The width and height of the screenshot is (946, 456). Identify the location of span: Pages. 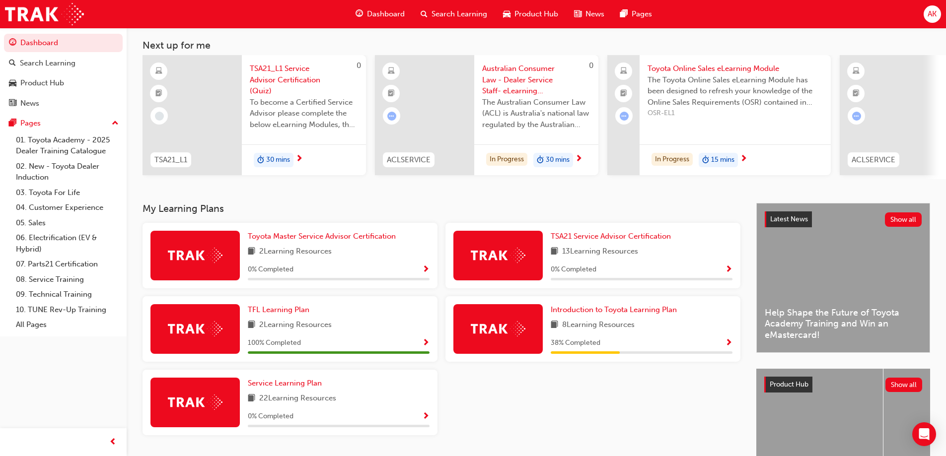
(642, 14).